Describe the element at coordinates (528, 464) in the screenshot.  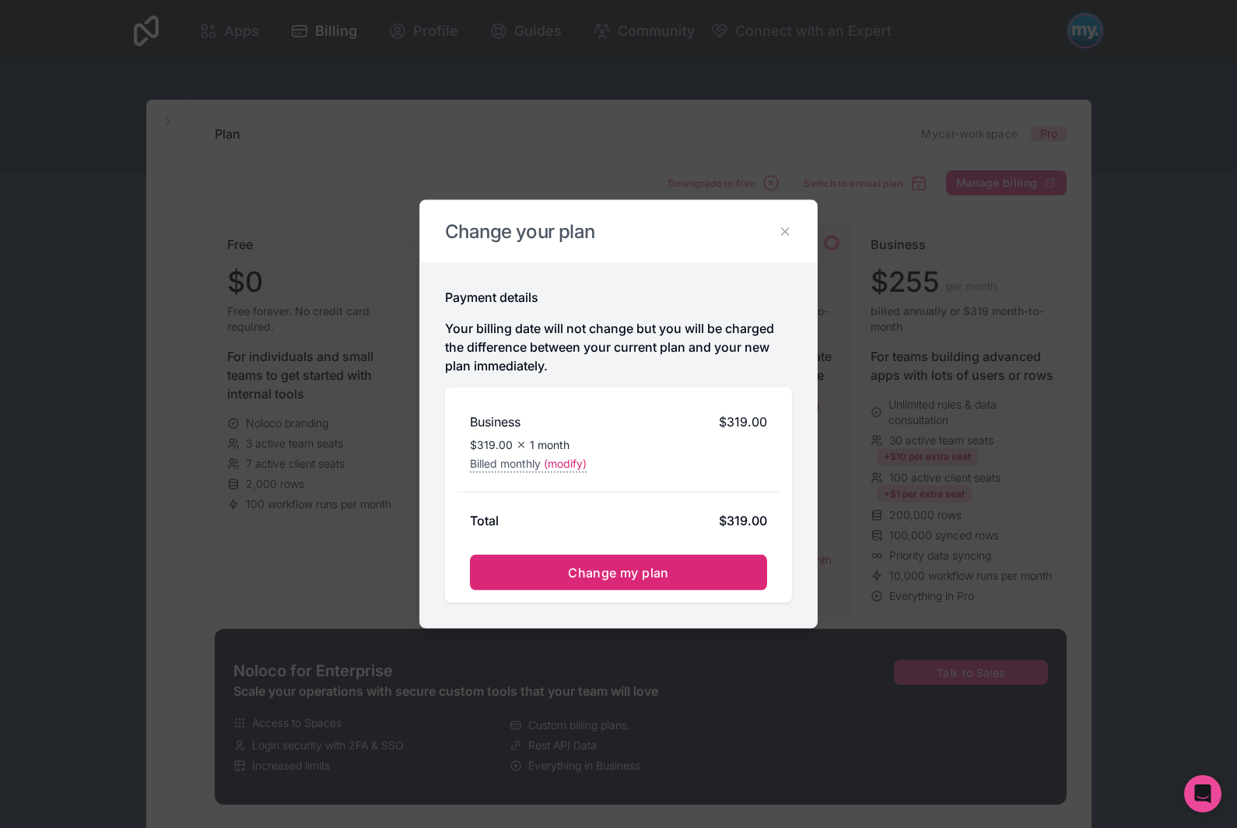
I see `button: Billed monthly(modify)` at that location.